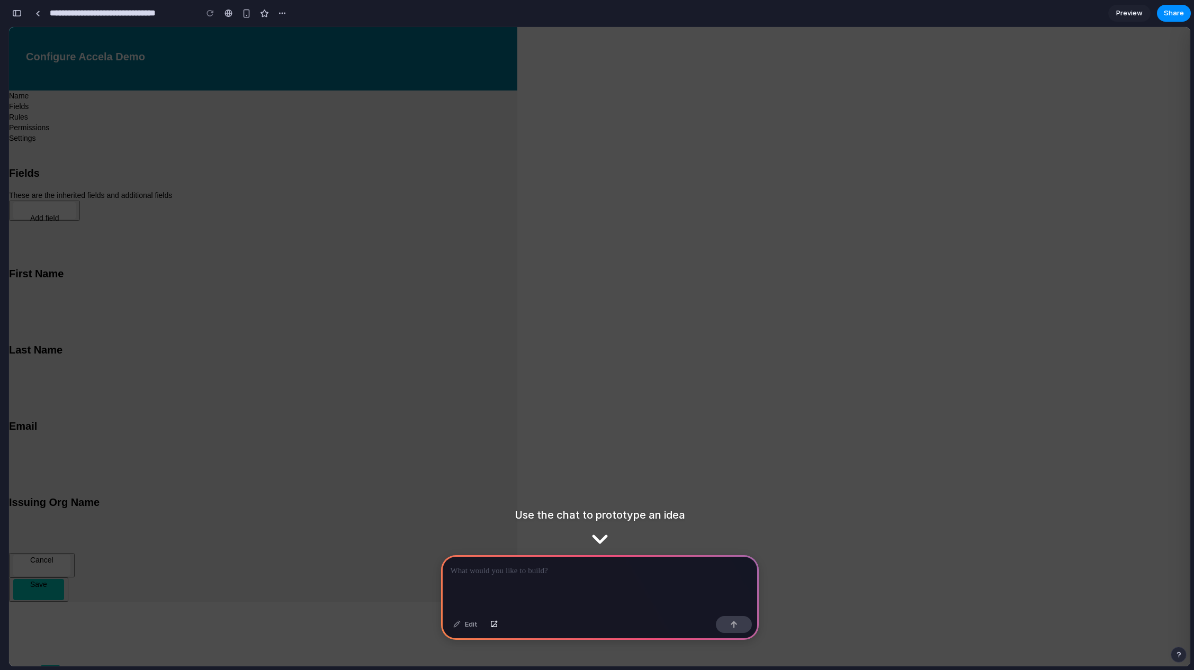 This screenshot has height=670, width=1194. I want to click on span: Share, so click(1174, 13).